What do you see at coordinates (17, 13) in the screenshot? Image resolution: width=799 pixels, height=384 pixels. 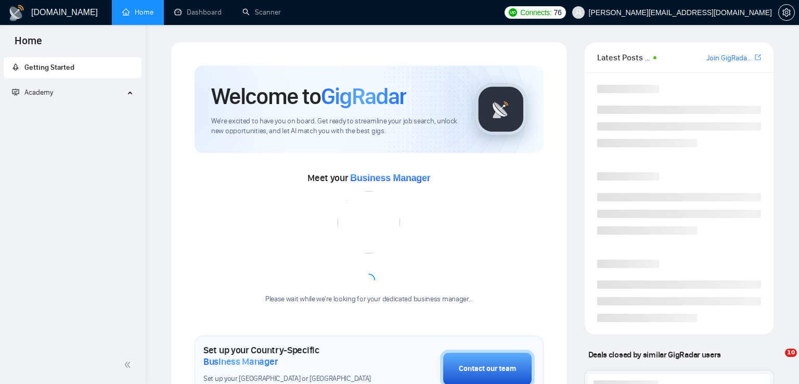 I see `img: logo` at bounding box center [17, 13].